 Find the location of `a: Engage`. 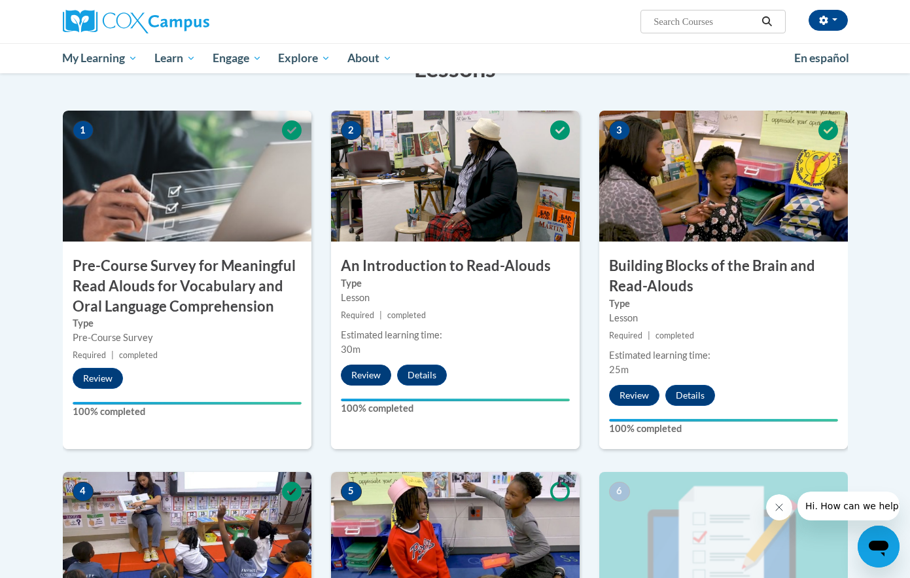

a: Engage is located at coordinates (237, 58).